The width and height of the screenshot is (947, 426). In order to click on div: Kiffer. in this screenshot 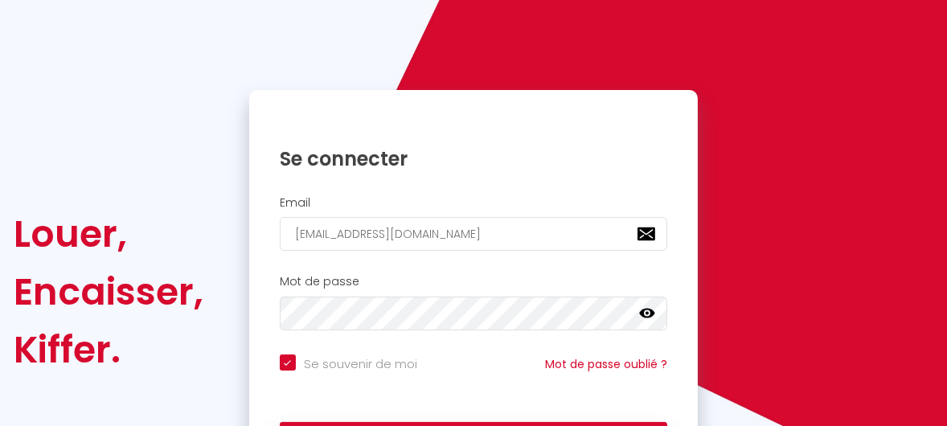, I will do `click(109, 350)`.